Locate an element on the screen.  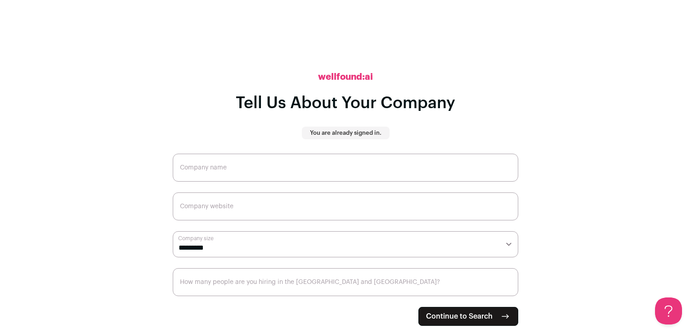
h1: Tell Us About Your Company is located at coordinates (346, 103).